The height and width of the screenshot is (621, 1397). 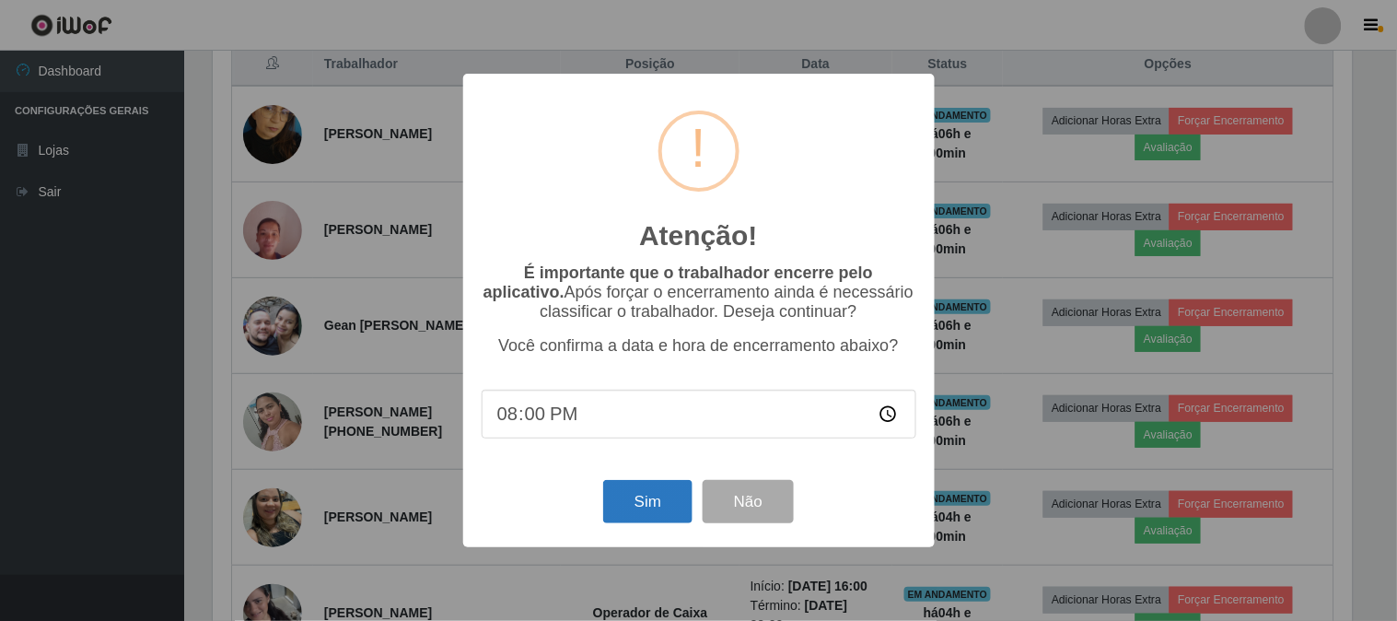 What do you see at coordinates (678, 282) in the screenshot?
I see `b: É importante que o trabalhador encerre pelo aplicativo.` at bounding box center [678, 282].